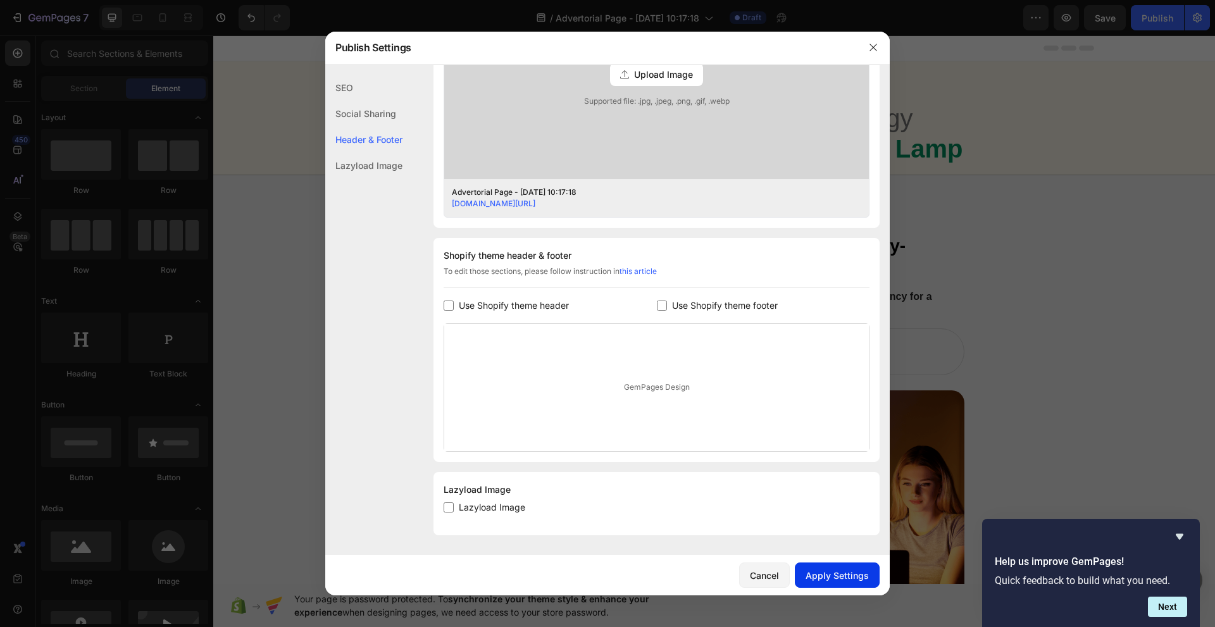 This screenshot has height=627, width=1215. What do you see at coordinates (837, 575) in the screenshot?
I see `button: Apply Settings` at bounding box center [837, 575].